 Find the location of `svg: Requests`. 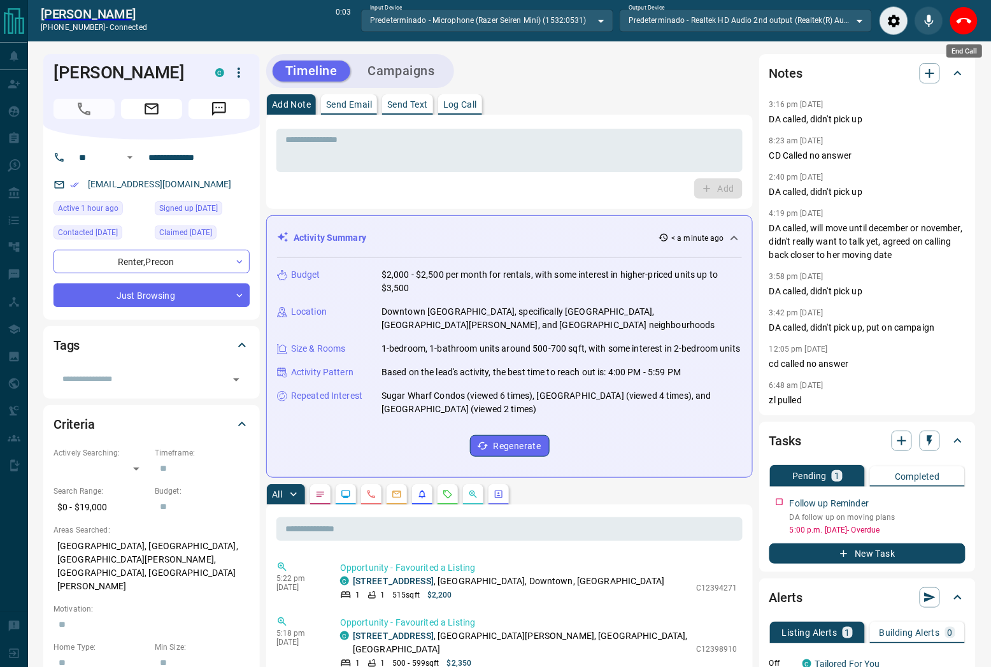

svg: Requests is located at coordinates (448, 494).